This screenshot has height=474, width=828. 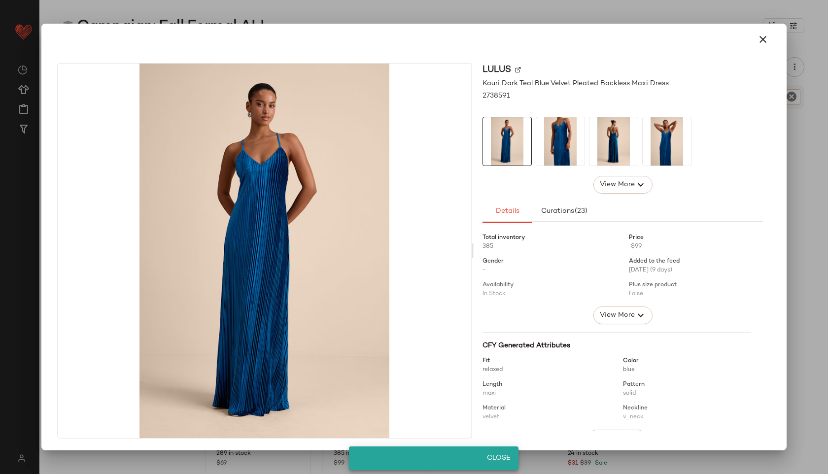 I want to click on img: 2738591_04_back_2025-09-25.jpg, so click(x=613, y=141).